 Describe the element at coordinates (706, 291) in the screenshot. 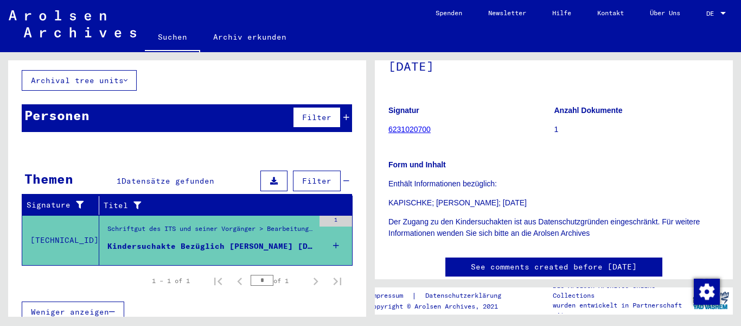

I see `div: Zustimmung ändern` at that location.